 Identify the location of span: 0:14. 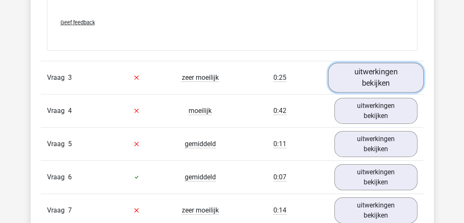
(279, 210).